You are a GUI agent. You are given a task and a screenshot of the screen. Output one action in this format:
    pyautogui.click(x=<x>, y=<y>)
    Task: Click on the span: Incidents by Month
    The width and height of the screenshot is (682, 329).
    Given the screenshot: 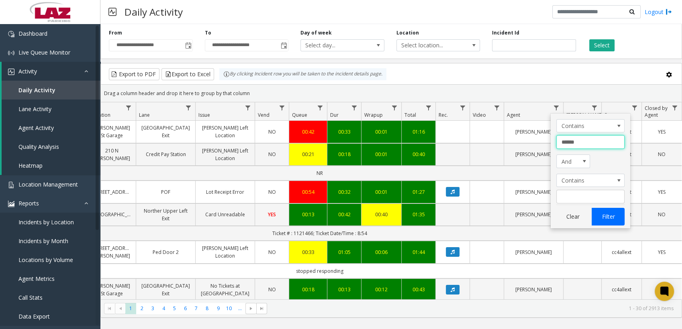 What is the action you would take?
    pyautogui.click(x=43, y=241)
    